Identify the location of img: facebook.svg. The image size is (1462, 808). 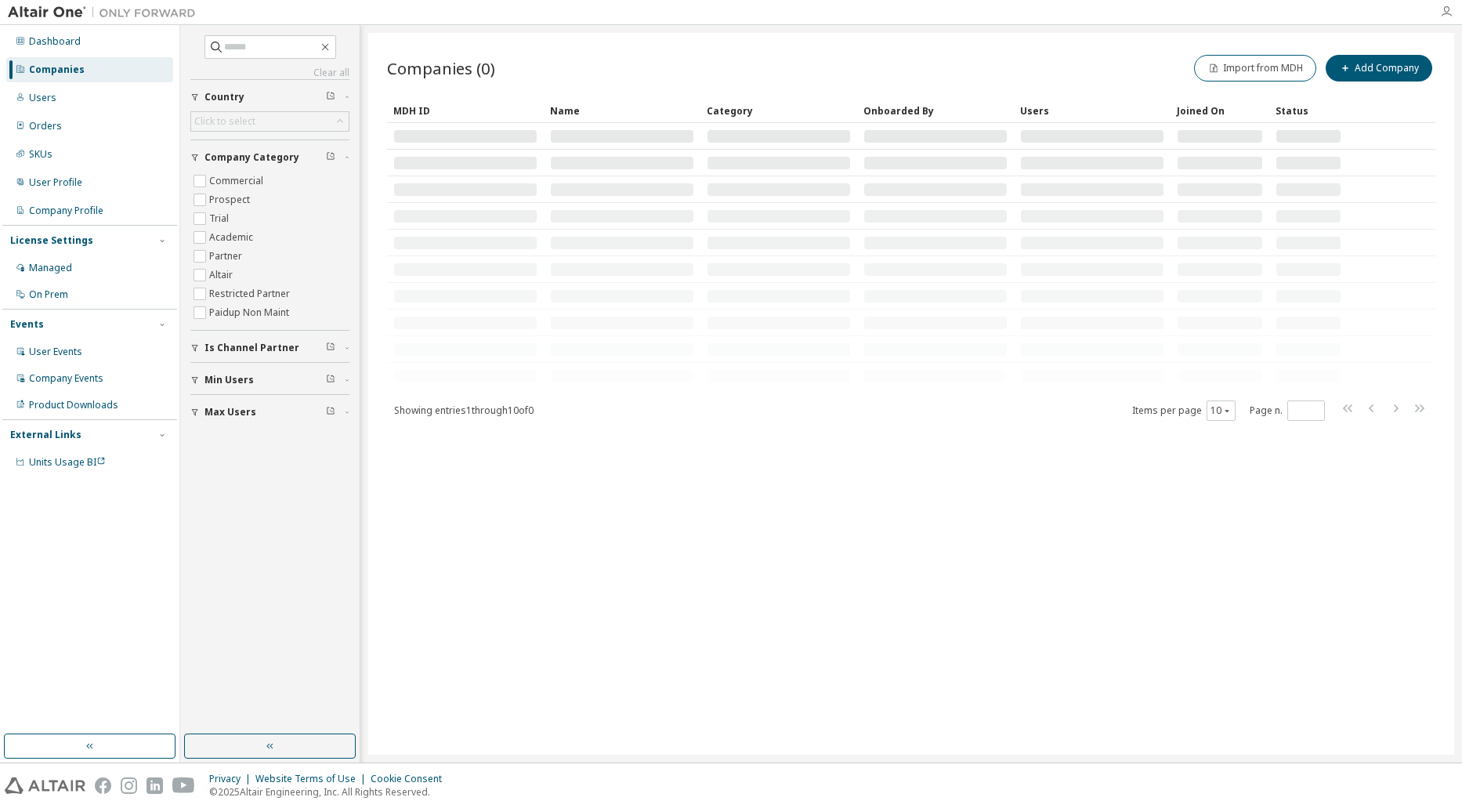
(103, 785).